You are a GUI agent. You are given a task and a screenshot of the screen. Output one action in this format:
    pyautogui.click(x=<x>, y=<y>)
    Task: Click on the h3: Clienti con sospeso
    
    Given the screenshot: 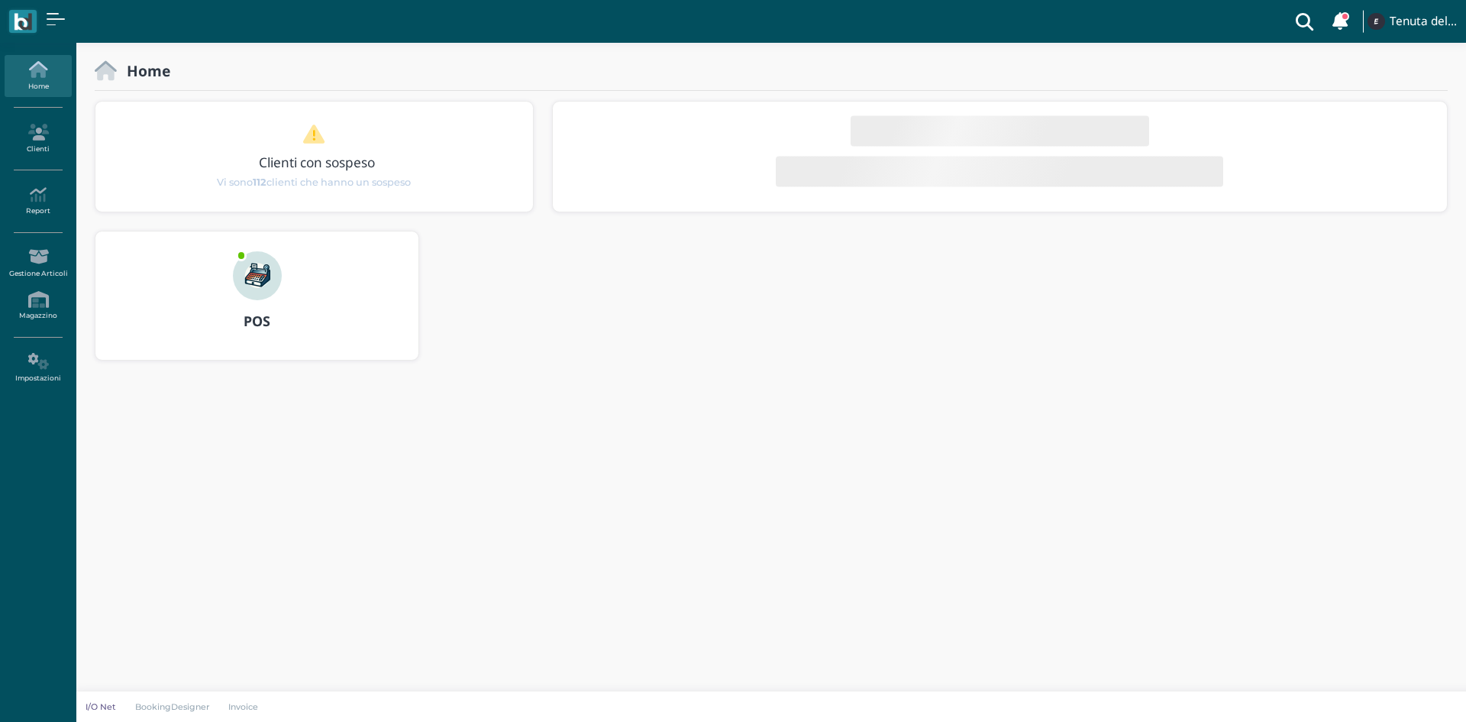 What is the action you would take?
    pyautogui.click(x=317, y=162)
    